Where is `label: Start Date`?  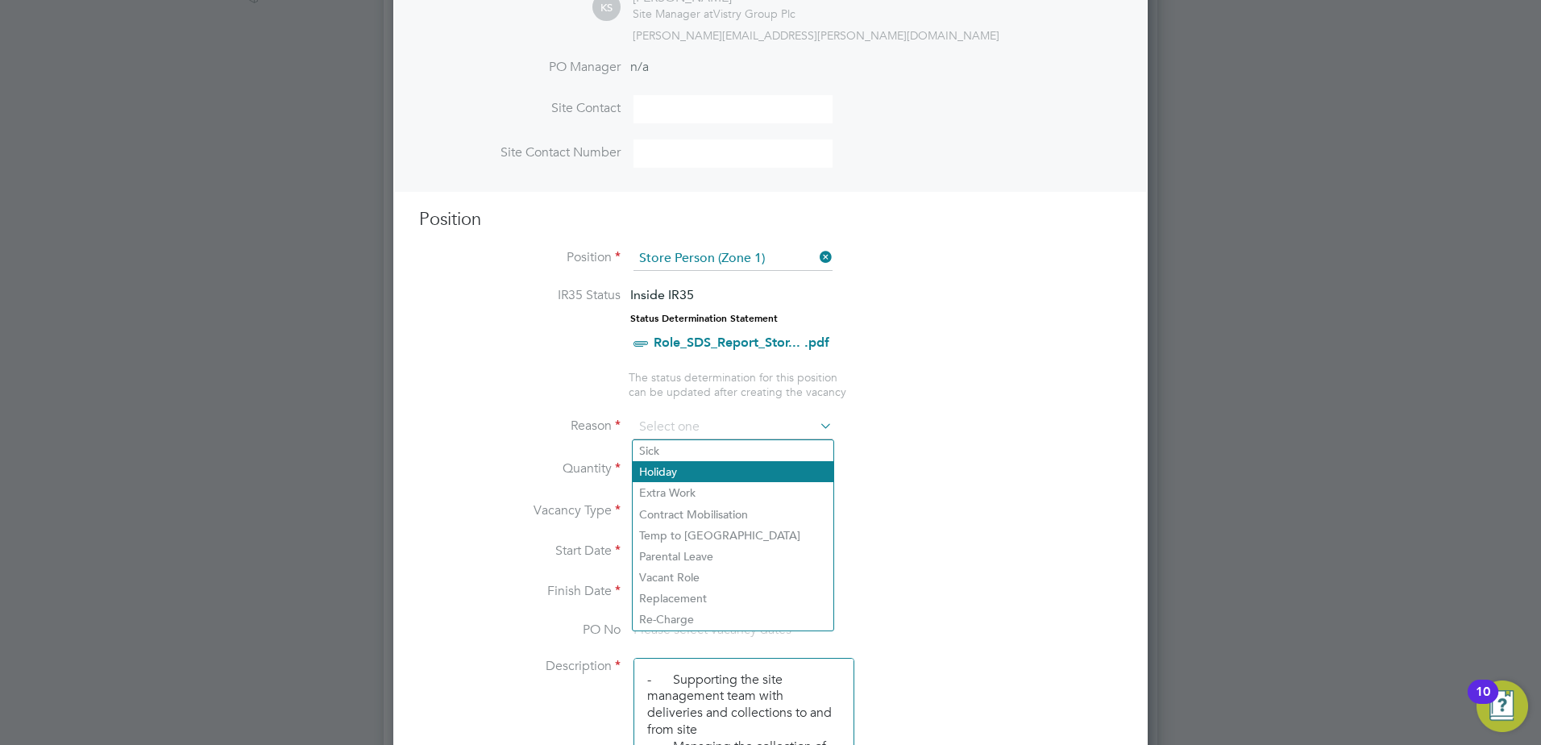 label: Start Date is located at coordinates (520, 551).